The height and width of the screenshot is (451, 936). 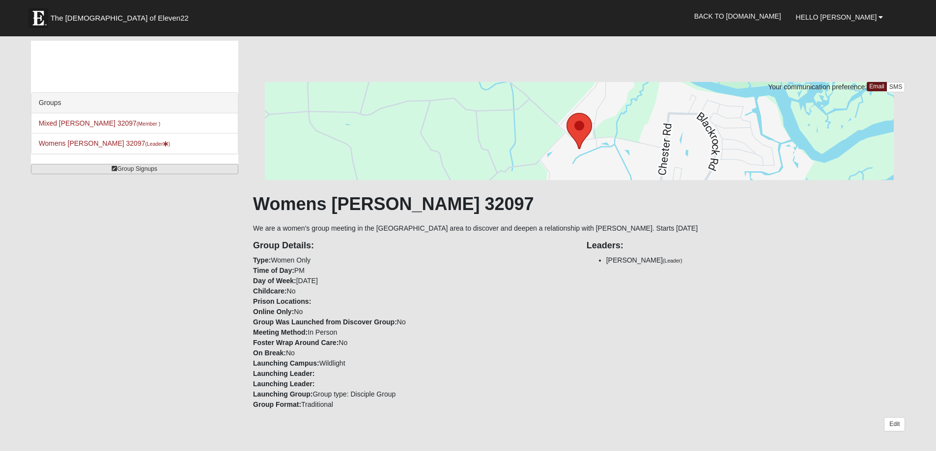 I want to click on img: Eleven22 logo, so click(x=38, y=18).